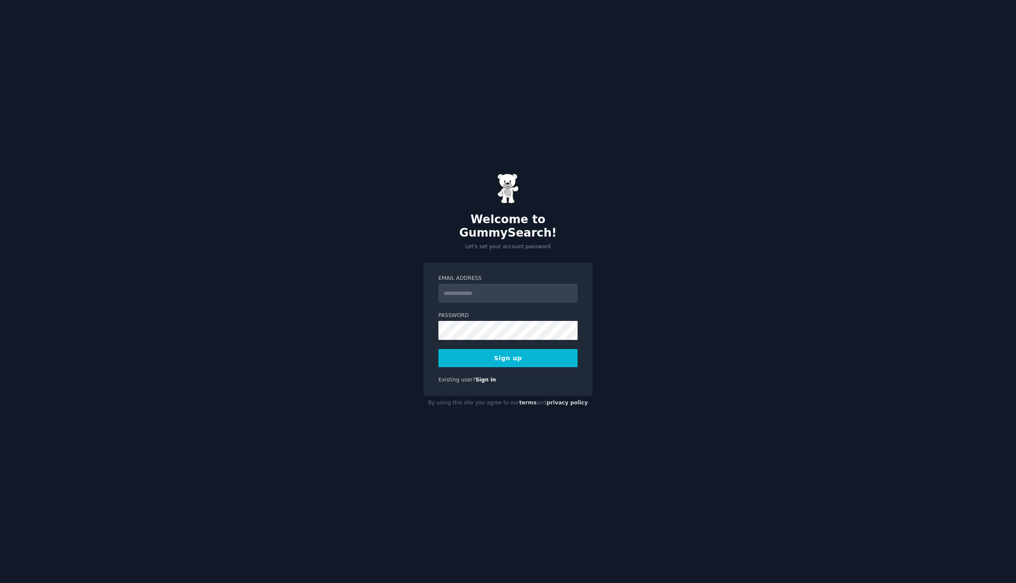 Image resolution: width=1016 pixels, height=583 pixels. Describe the element at coordinates (508, 403) in the screenshot. I see `div: By using this site you agree to our and` at that location.